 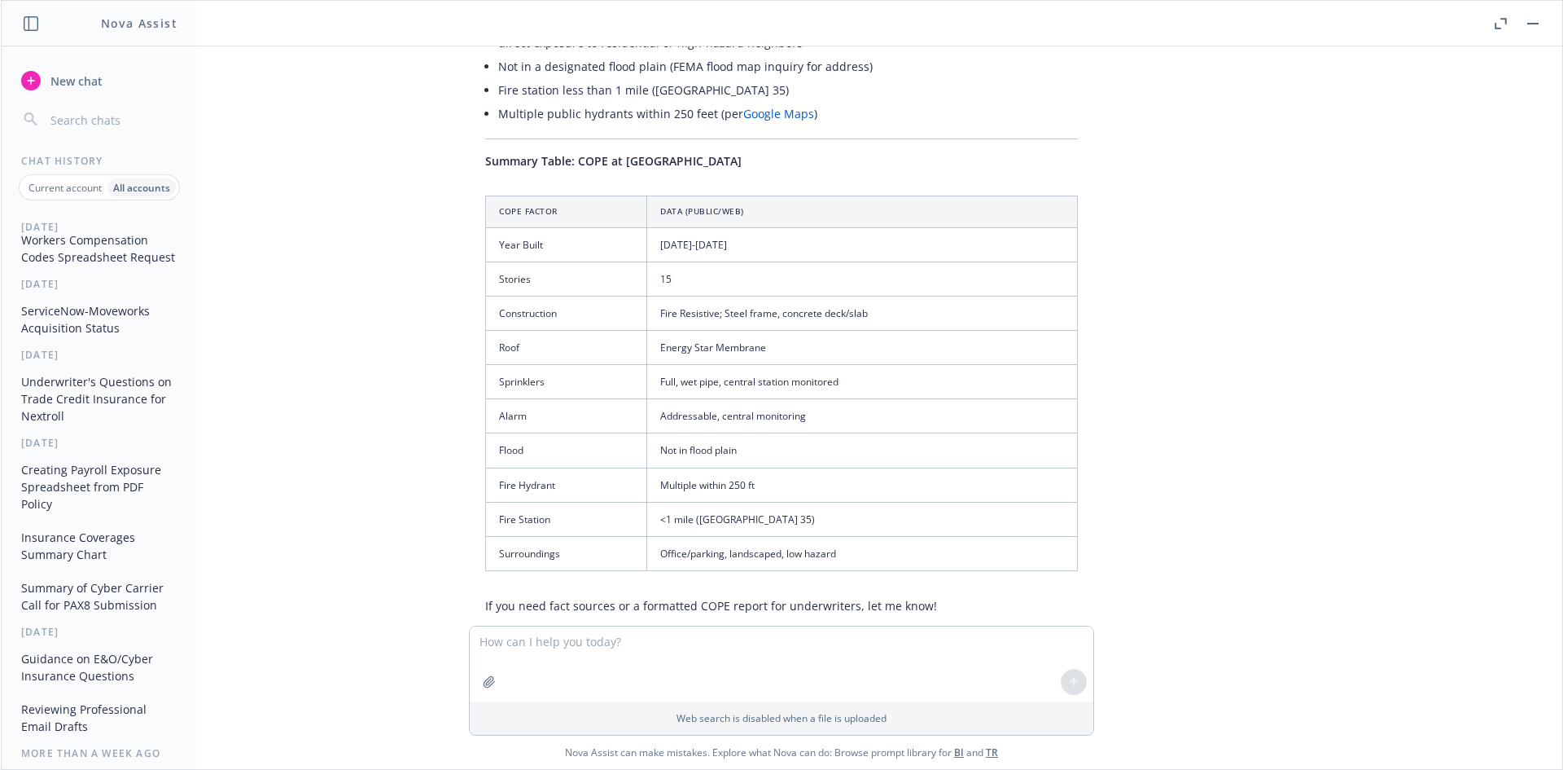 What do you see at coordinates (778, 113) in the screenshot?
I see `a: Google Maps` at bounding box center [778, 113].